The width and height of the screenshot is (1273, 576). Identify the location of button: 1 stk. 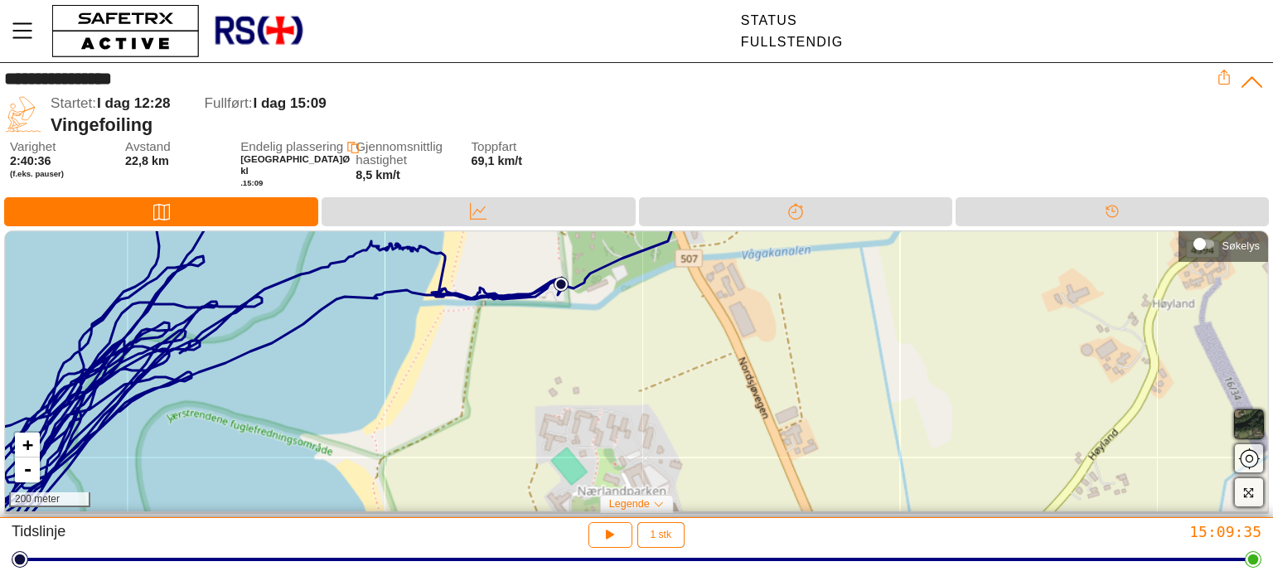
(660, 534).